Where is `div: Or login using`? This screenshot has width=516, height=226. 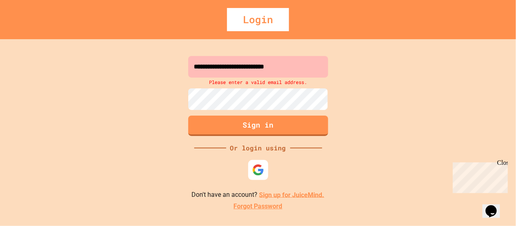
div: Or login using is located at coordinates (258, 148).